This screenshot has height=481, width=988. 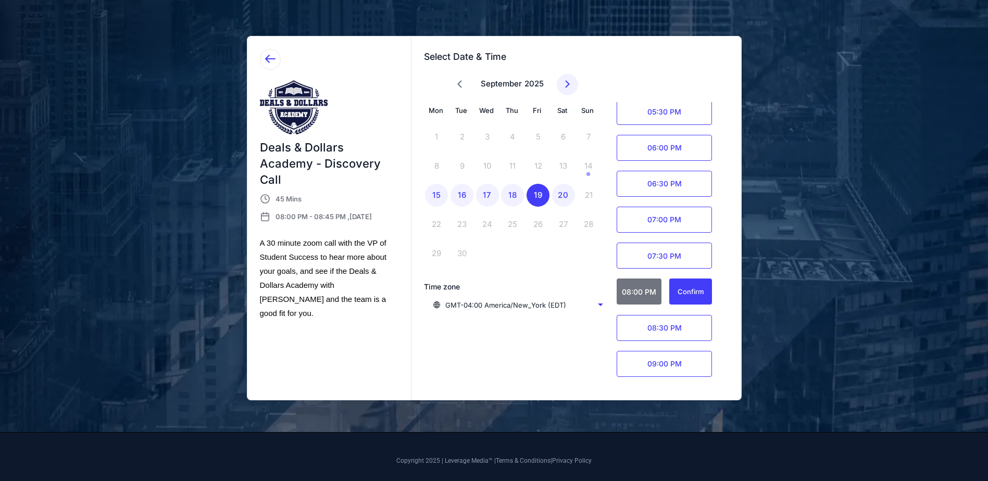 I want to click on button: Next month, so click(x=567, y=84).